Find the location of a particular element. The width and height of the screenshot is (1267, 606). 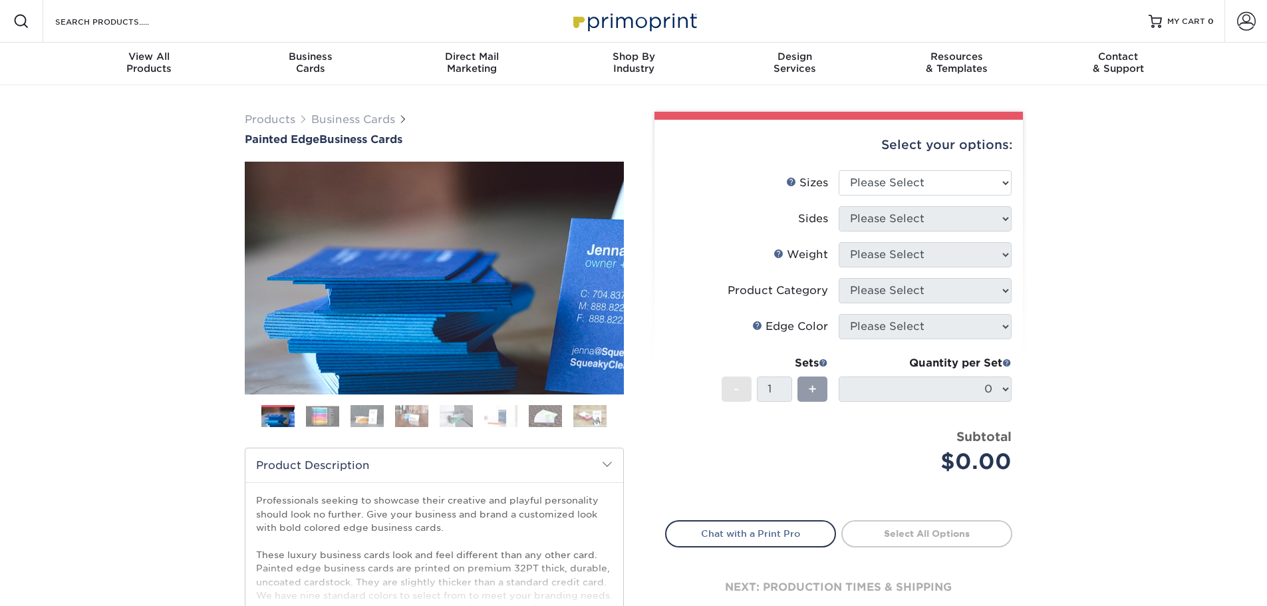

a: Products is located at coordinates (270, 119).